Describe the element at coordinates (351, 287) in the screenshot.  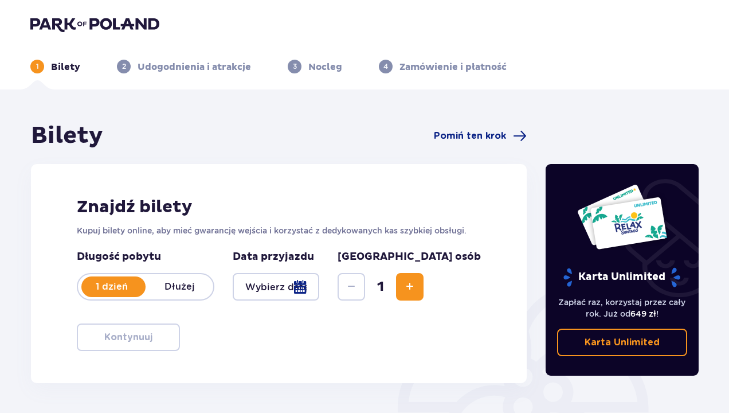
I see `button: Decrease` at that location.